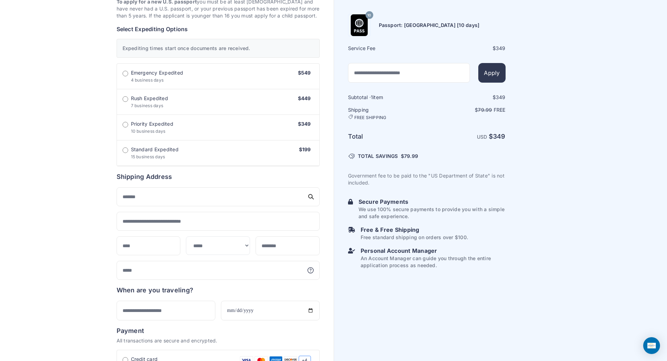  What do you see at coordinates (378, 156) in the screenshot?
I see `span: TOTAL SAVINGS` at bounding box center [378, 156].